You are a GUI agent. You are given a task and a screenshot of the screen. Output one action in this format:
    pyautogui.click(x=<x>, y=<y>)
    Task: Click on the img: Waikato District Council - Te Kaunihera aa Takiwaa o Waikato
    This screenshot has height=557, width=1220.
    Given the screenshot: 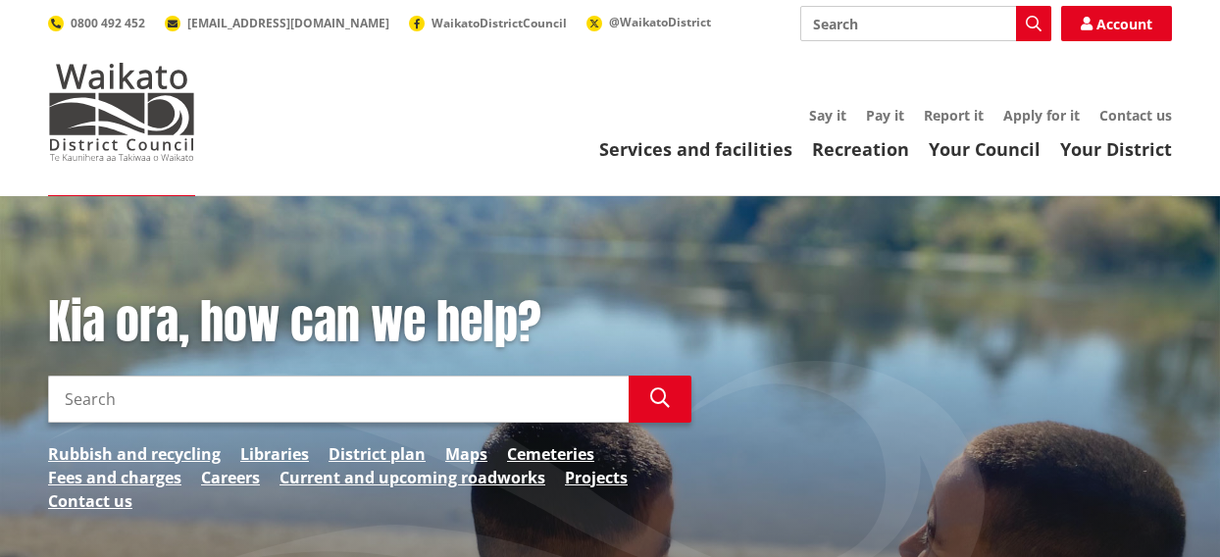 What is the action you would take?
    pyautogui.click(x=122, y=112)
    